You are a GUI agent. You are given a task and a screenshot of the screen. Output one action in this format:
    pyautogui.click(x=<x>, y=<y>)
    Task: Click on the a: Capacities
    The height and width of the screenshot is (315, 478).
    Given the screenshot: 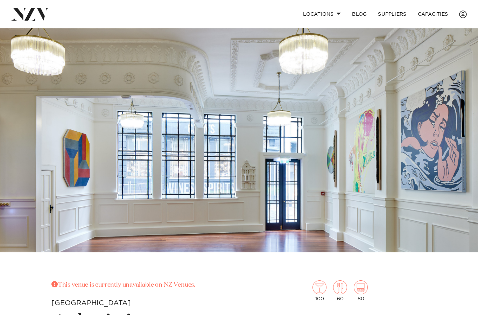 What is the action you would take?
    pyautogui.click(x=433, y=14)
    